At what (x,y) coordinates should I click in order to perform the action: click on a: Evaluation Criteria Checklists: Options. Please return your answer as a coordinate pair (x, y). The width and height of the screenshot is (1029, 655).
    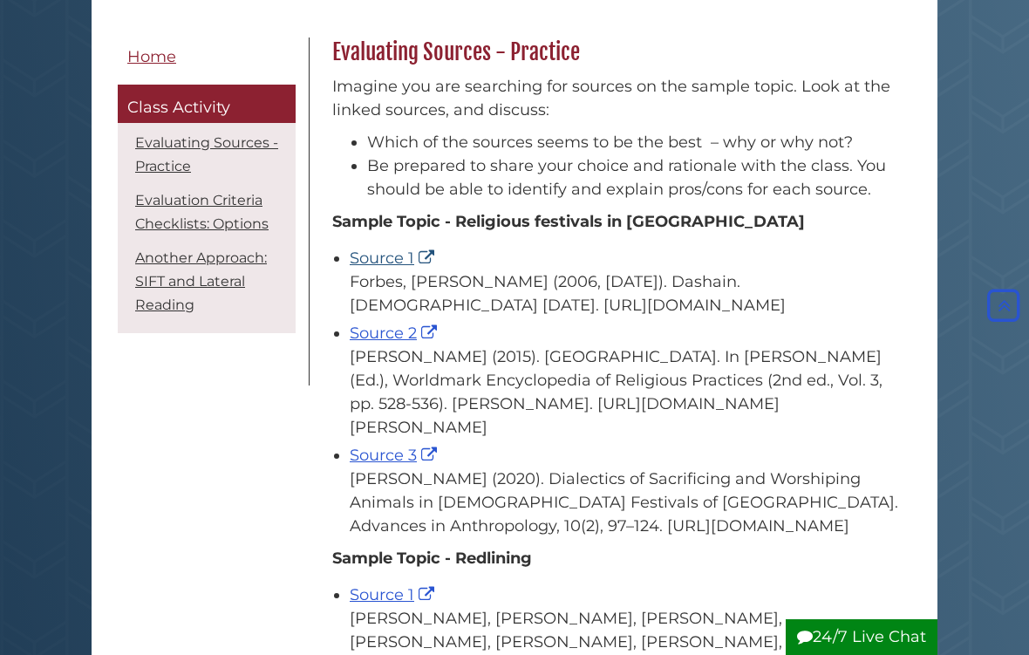
    Looking at the image, I should click on (201, 212).